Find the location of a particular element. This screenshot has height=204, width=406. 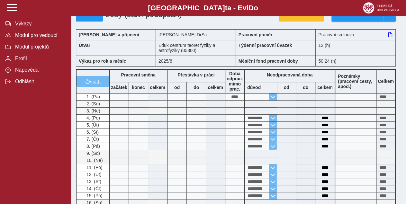

span: D is located at coordinates (251, 8).